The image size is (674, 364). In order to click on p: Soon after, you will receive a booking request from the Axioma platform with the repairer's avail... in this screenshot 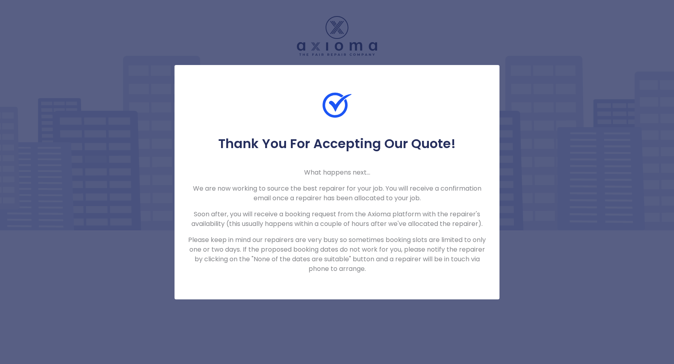, I will do `click(337, 219)`.